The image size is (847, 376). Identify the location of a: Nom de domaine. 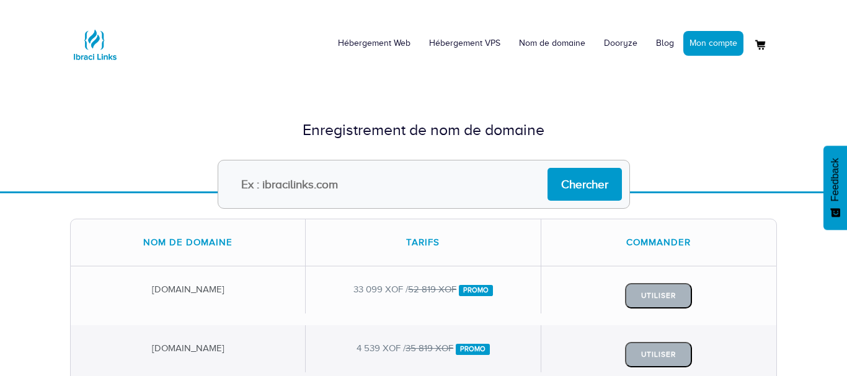
(552, 43).